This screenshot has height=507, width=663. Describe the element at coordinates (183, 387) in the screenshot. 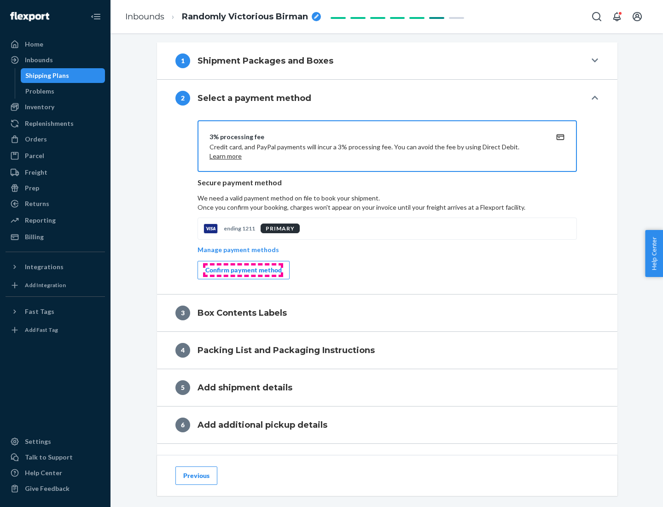

I see `div: 5` at that location.